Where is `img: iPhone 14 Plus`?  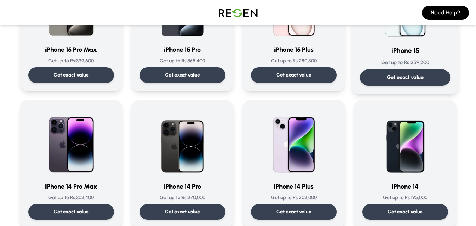 img: iPhone 14 Plus is located at coordinates (294, 142).